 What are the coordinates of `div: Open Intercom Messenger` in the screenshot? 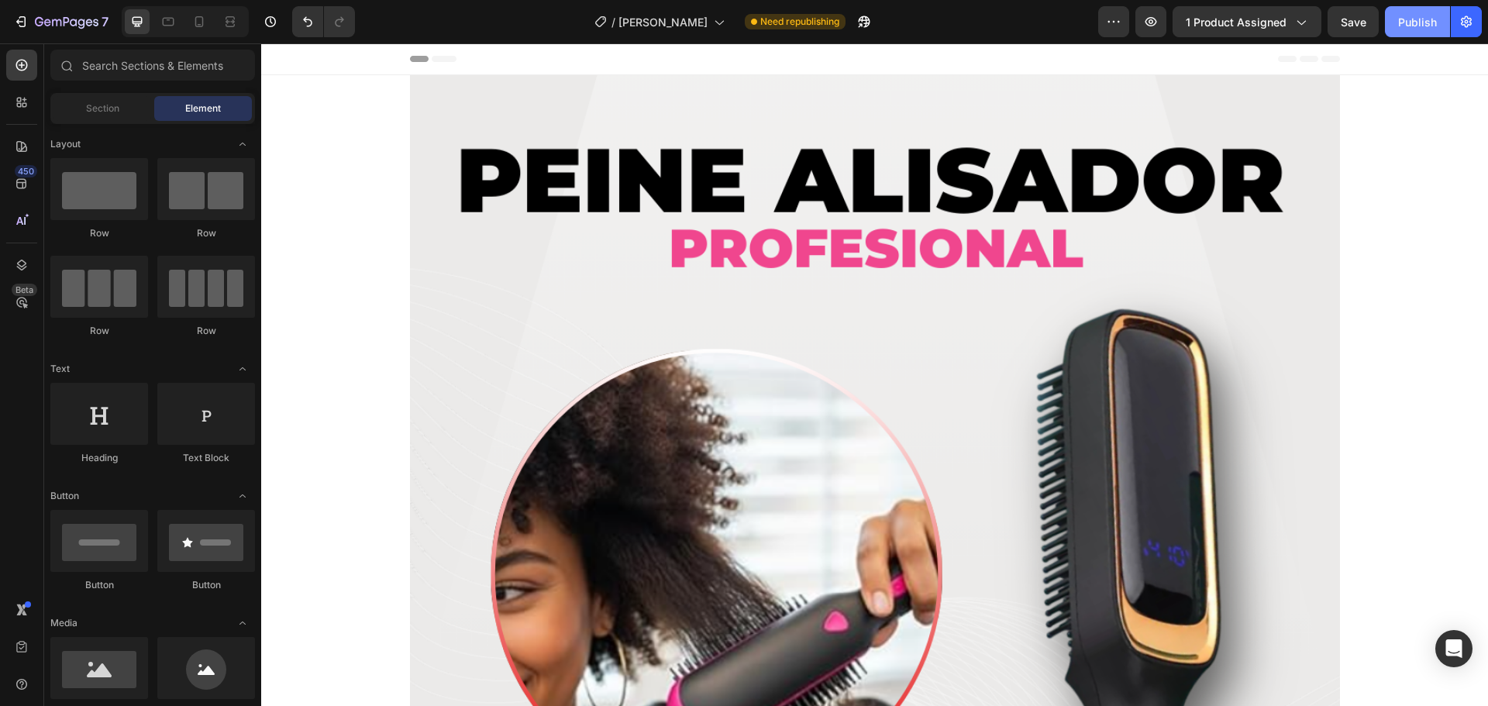 It's located at (1454, 649).